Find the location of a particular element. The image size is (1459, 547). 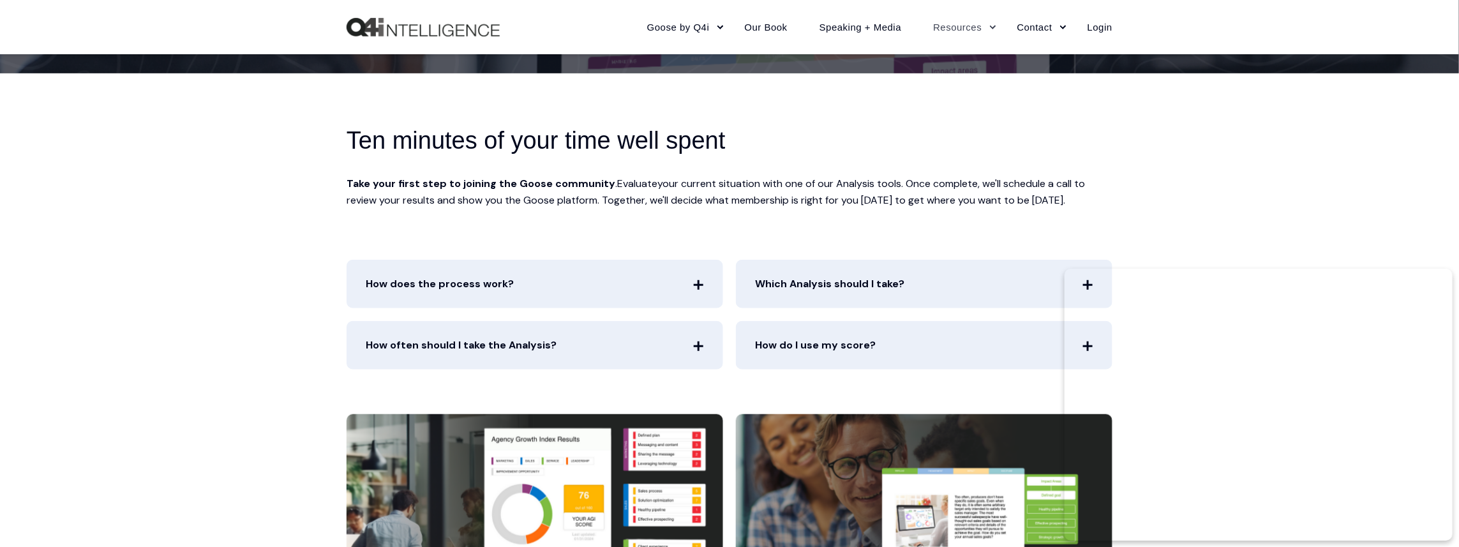

strong: Take your first step to joining the Goose community is located at coordinates (481, 183).